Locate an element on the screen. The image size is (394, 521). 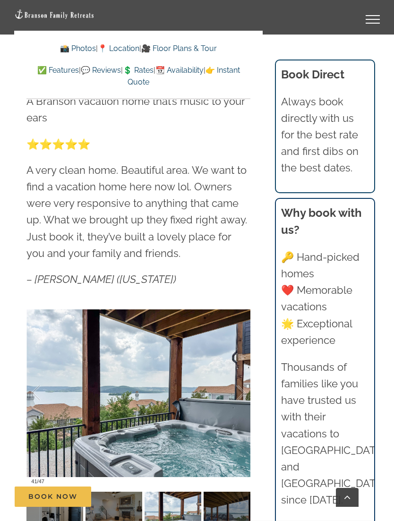
b: Book Direct is located at coordinates (313, 74).